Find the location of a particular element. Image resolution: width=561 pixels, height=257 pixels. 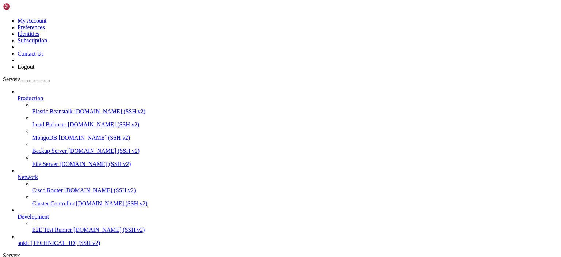

a: Preferences is located at coordinates (31, 27).